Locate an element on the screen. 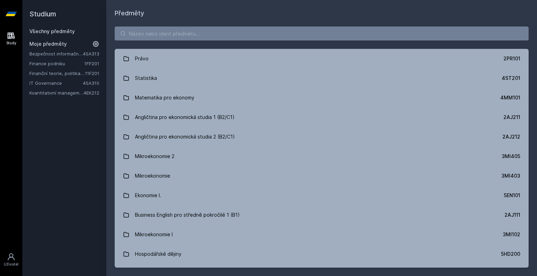 This screenshot has height=276, width=537. a: Finanční teorie, politika a instituce is located at coordinates (57, 73).